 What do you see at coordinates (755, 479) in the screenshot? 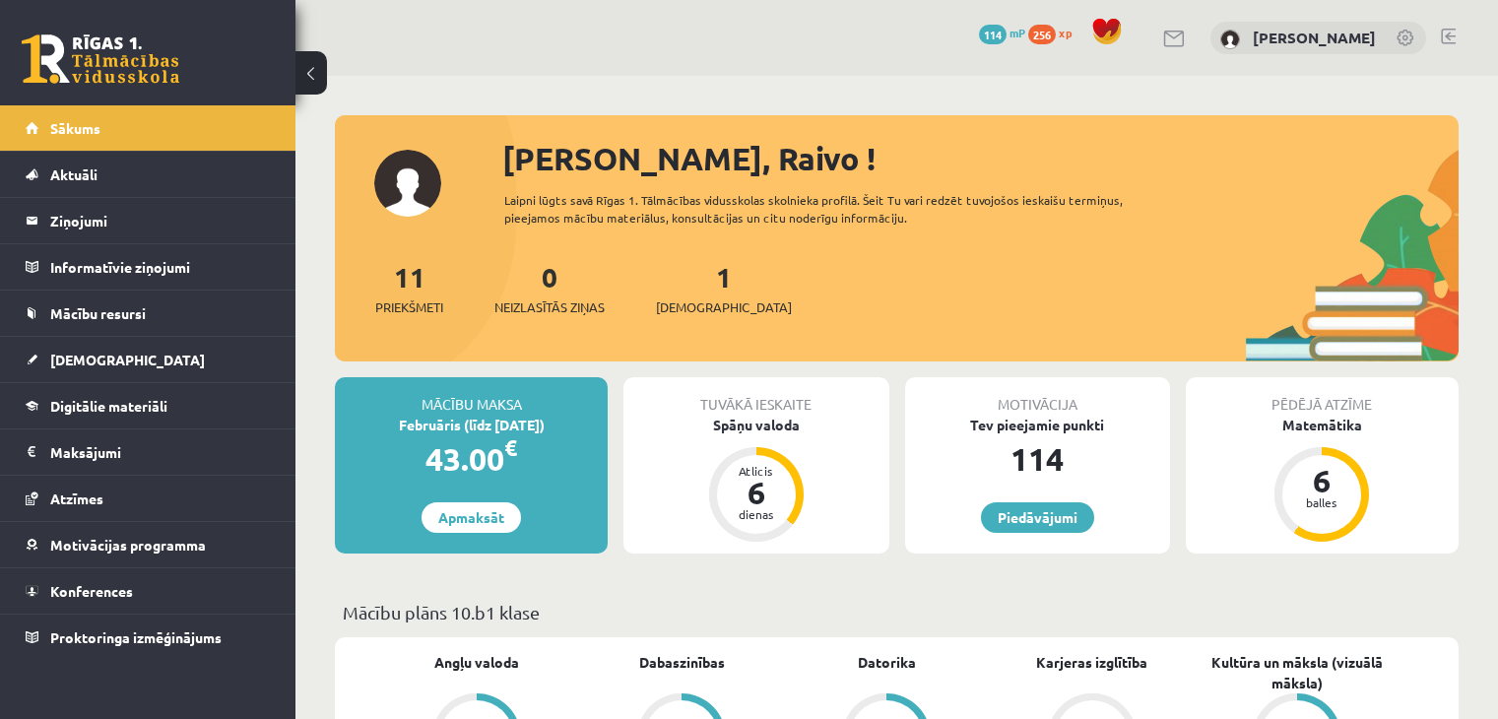
I see `a: Spāņu valoda Atlicis 6 dienas` at bounding box center [755, 479].